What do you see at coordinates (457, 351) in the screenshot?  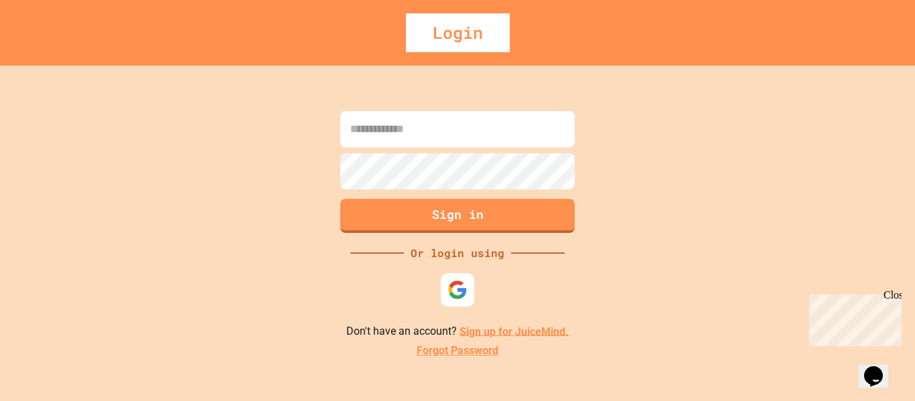 I see `a: Forgot Password` at bounding box center [457, 351].